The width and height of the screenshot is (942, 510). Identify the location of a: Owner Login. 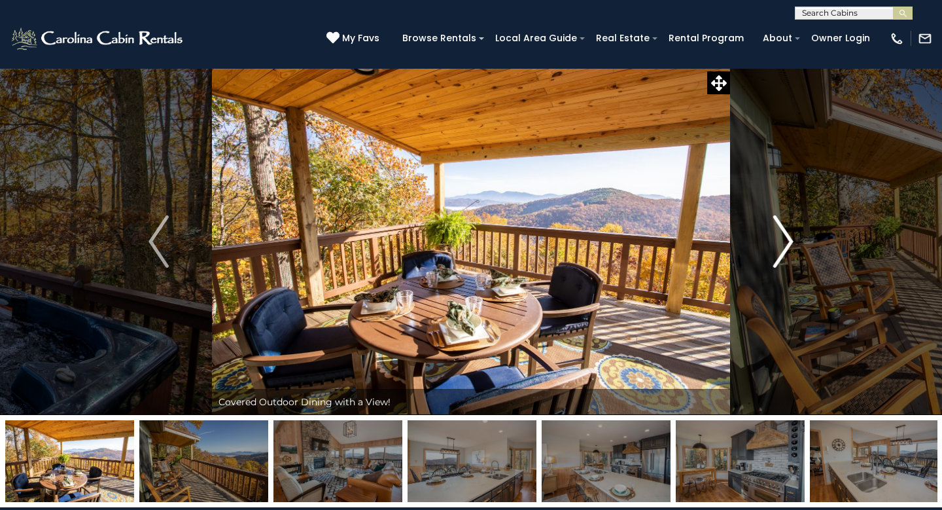
(841, 38).